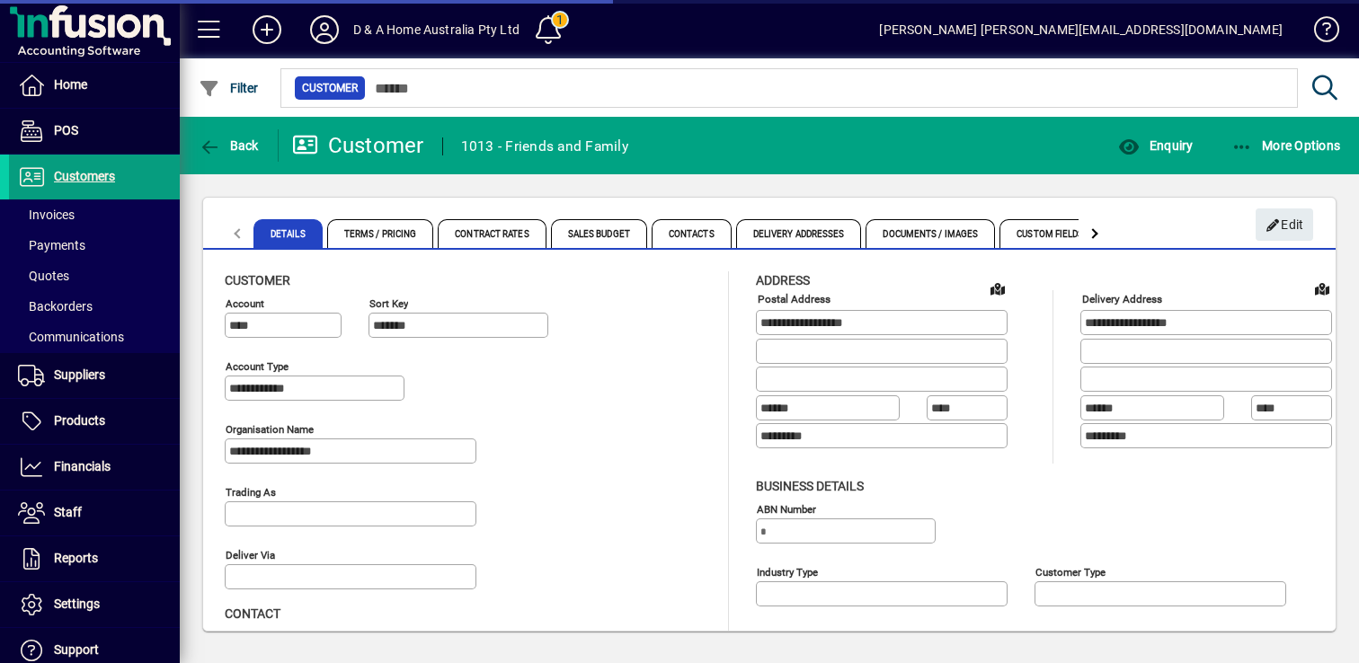 This screenshot has width=1359, height=663. I want to click on span: Payments, so click(51, 245).